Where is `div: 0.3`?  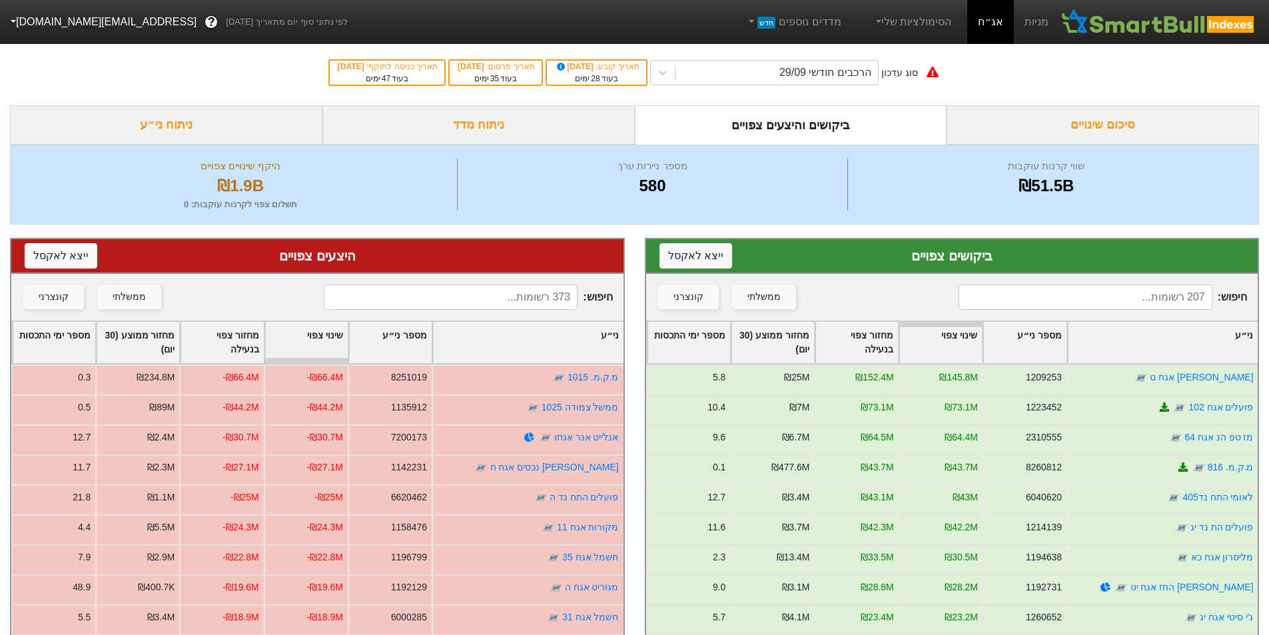 div: 0.3 is located at coordinates (84, 377).